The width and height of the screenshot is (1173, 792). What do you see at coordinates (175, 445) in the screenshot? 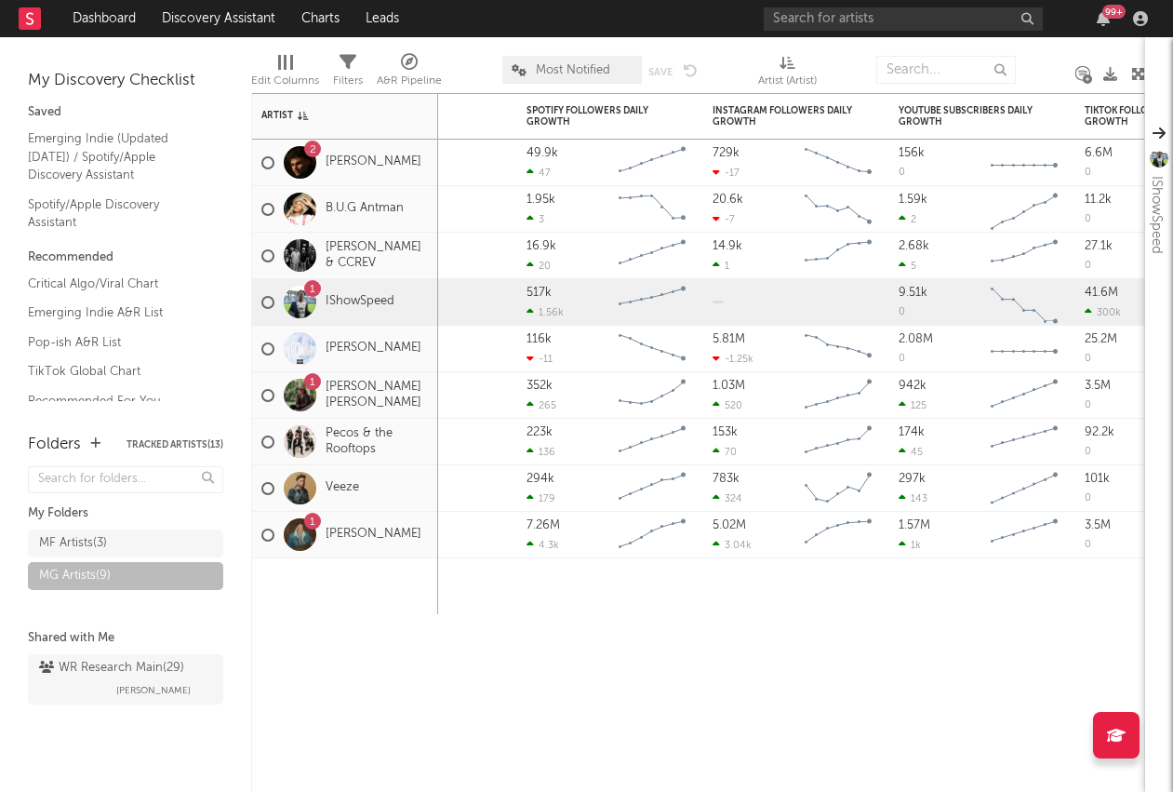
I see `button: Tracked Artists(13)` at bounding box center [175, 445].